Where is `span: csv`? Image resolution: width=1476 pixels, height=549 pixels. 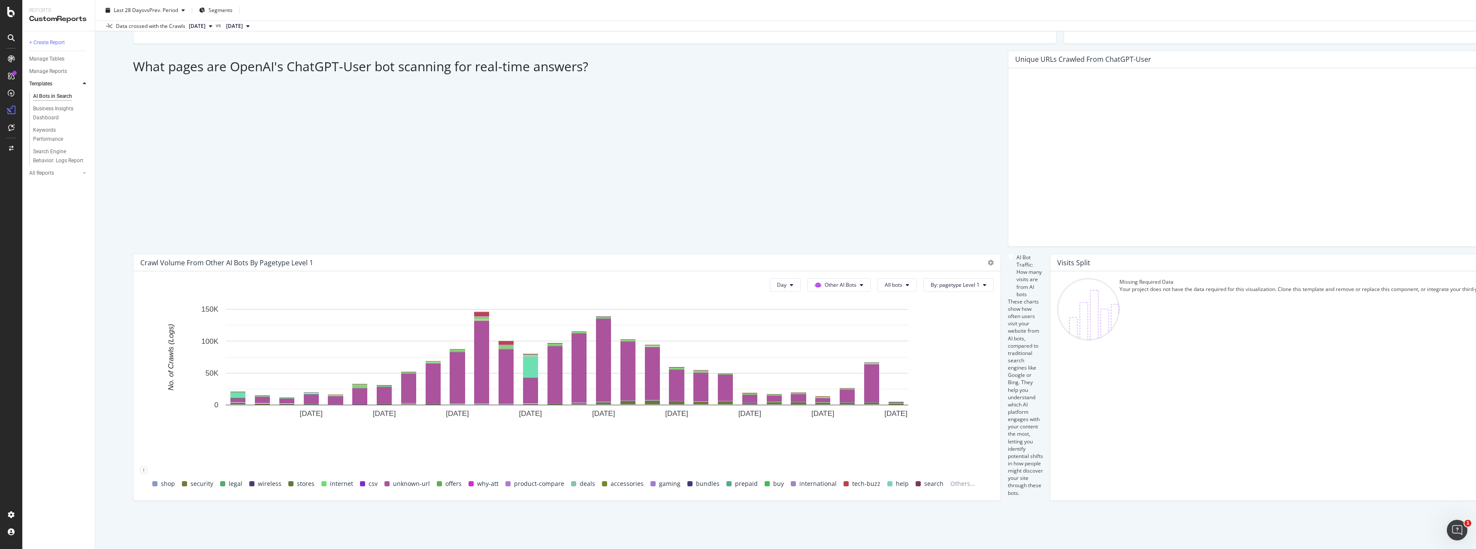 span: csv is located at coordinates (373, 484).